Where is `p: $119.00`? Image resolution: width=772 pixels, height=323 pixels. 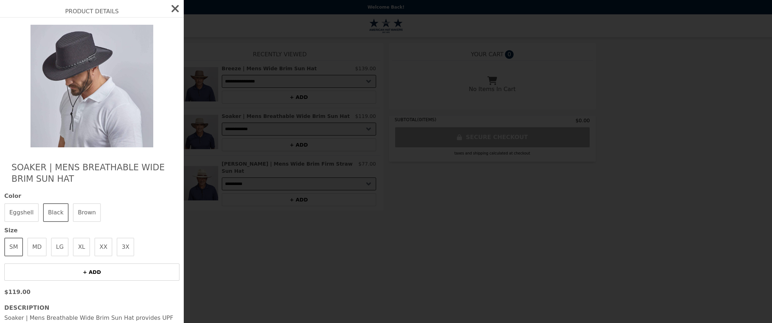 p: $119.00 is located at coordinates (92, 293).